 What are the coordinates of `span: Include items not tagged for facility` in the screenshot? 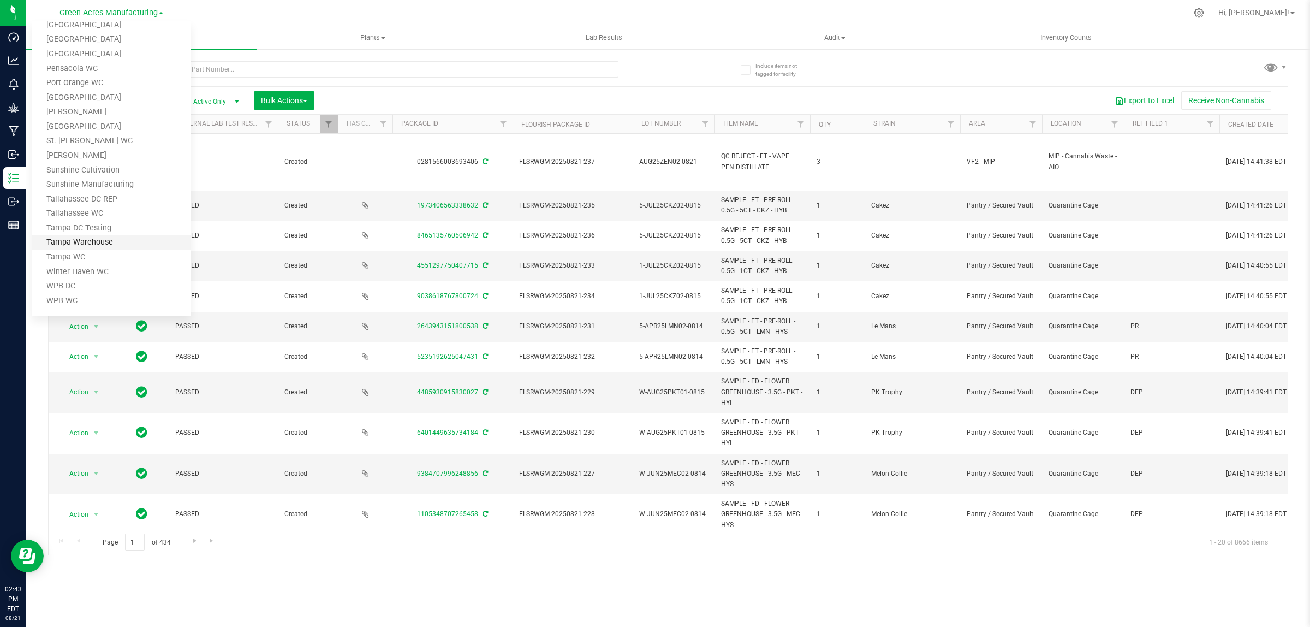 It's located at (783, 70).